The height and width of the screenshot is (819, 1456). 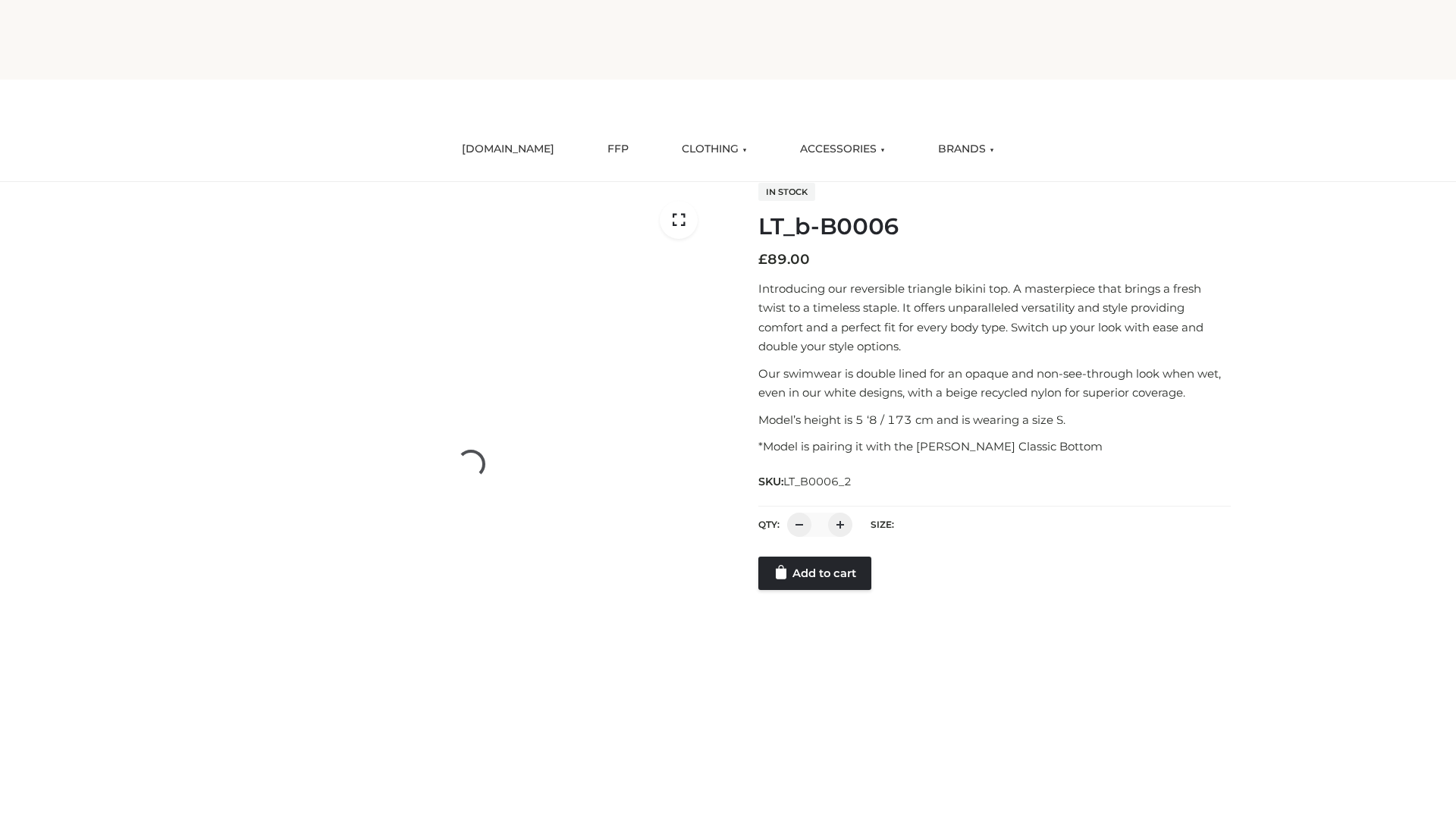 I want to click on a: CLOTHING, so click(x=715, y=149).